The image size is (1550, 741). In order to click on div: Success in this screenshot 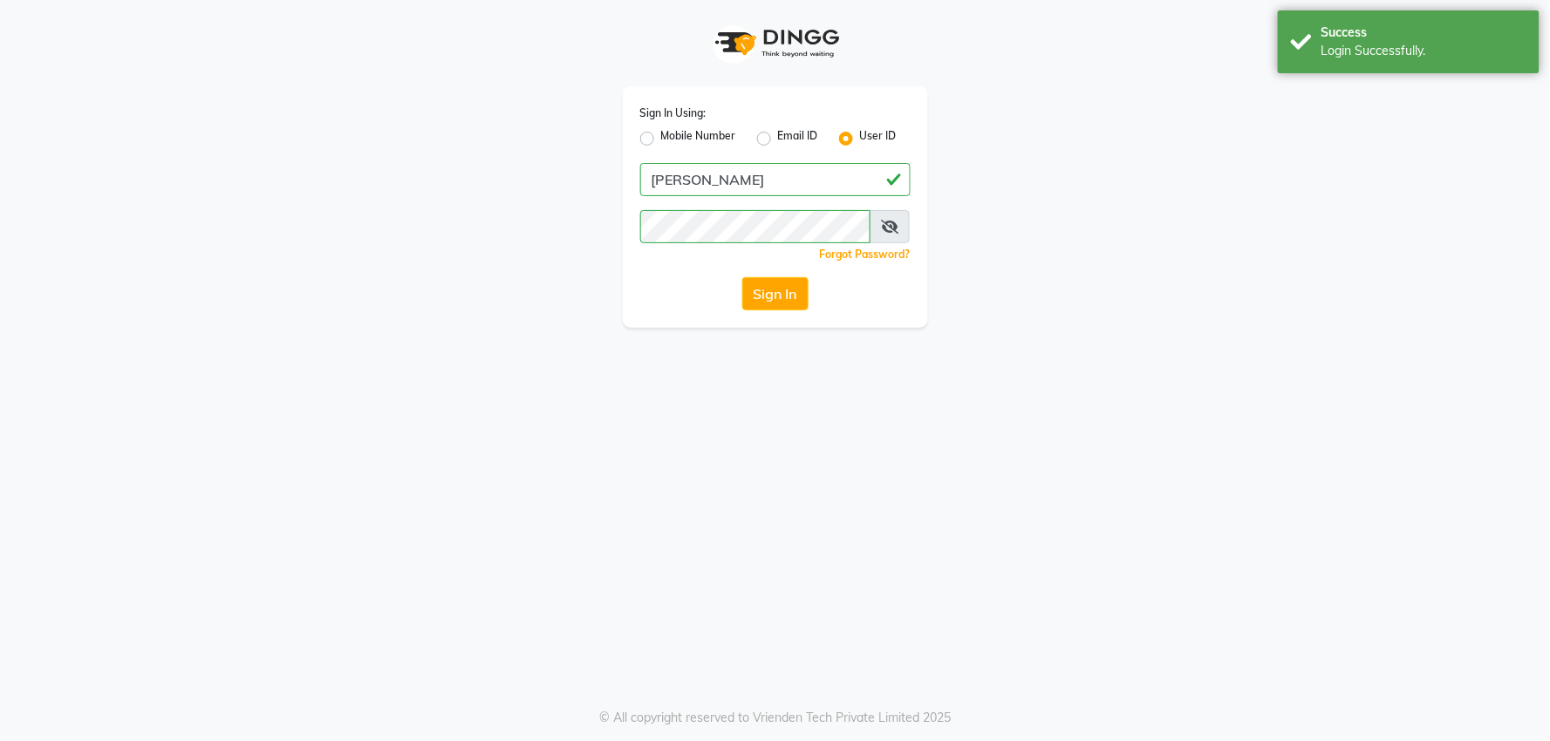, I will do `click(1423, 32)`.